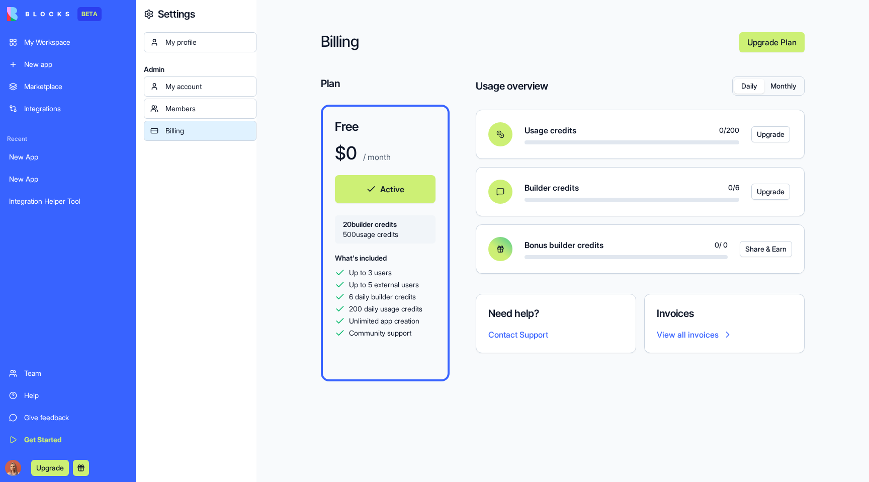 Image resolution: width=869 pixels, height=482 pixels. What do you see at coordinates (200, 42) in the screenshot?
I see `a: My profile` at bounding box center [200, 42].